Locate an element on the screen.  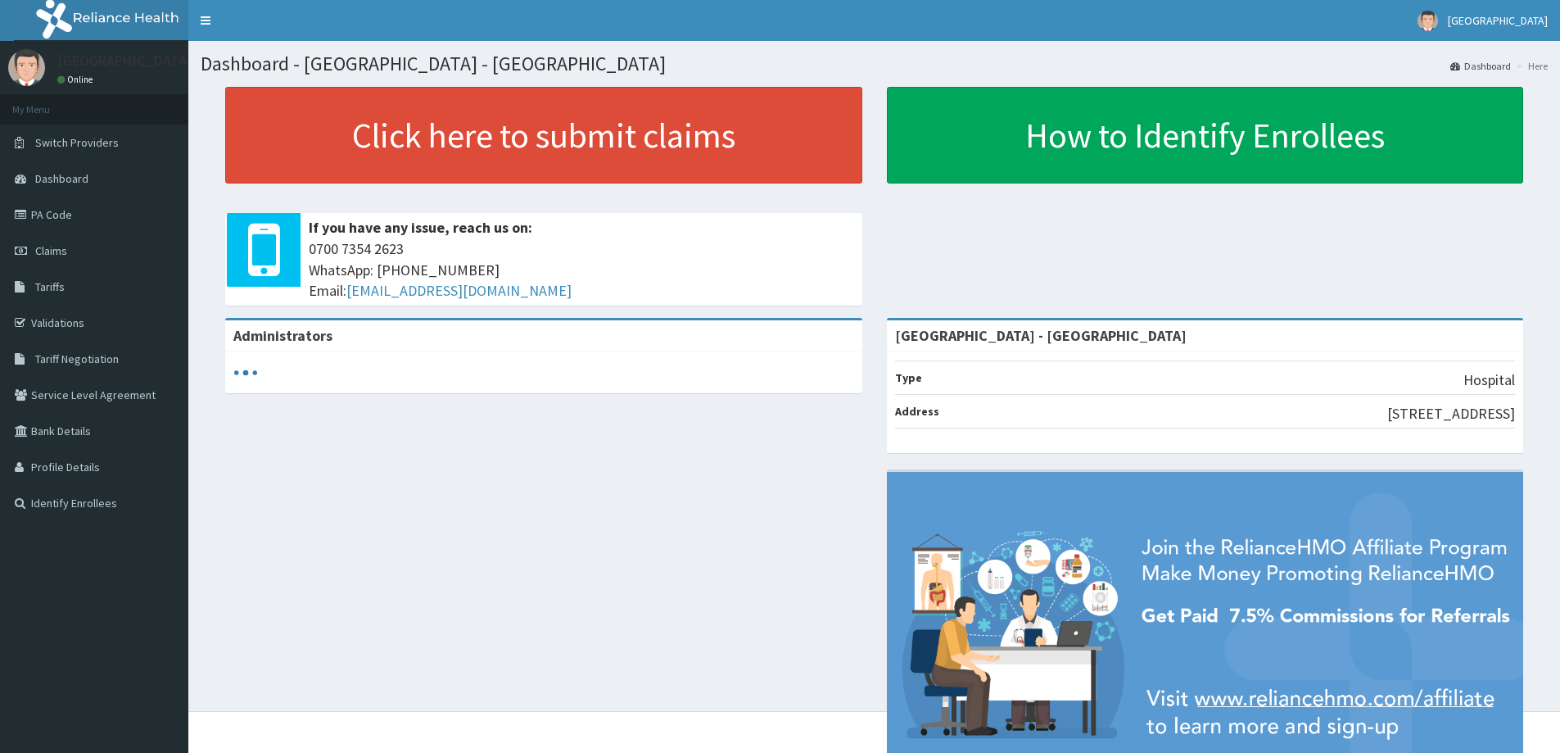
b: If you have any issue, reach us on: is located at coordinates (420, 227).